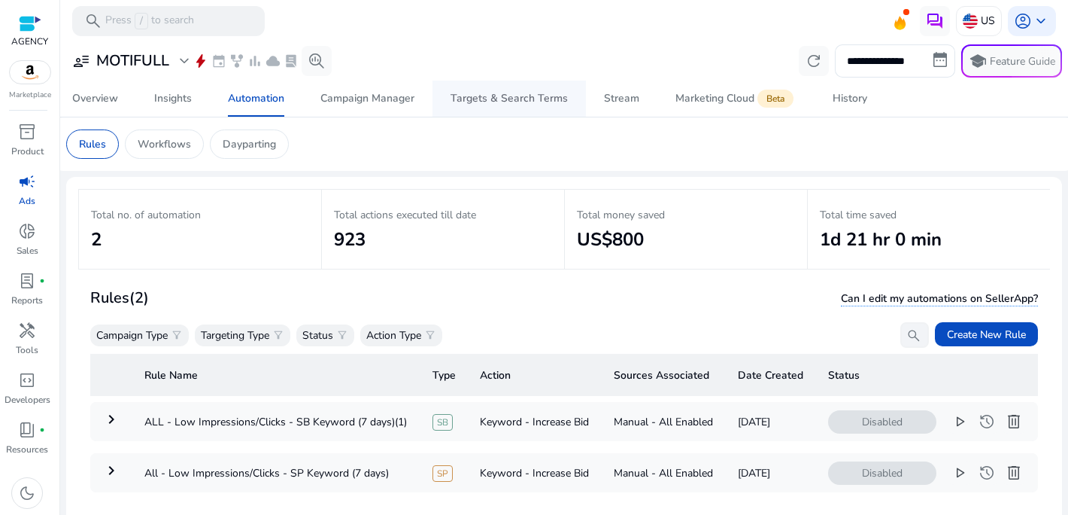  I want to click on h2: 2, so click(200, 239).